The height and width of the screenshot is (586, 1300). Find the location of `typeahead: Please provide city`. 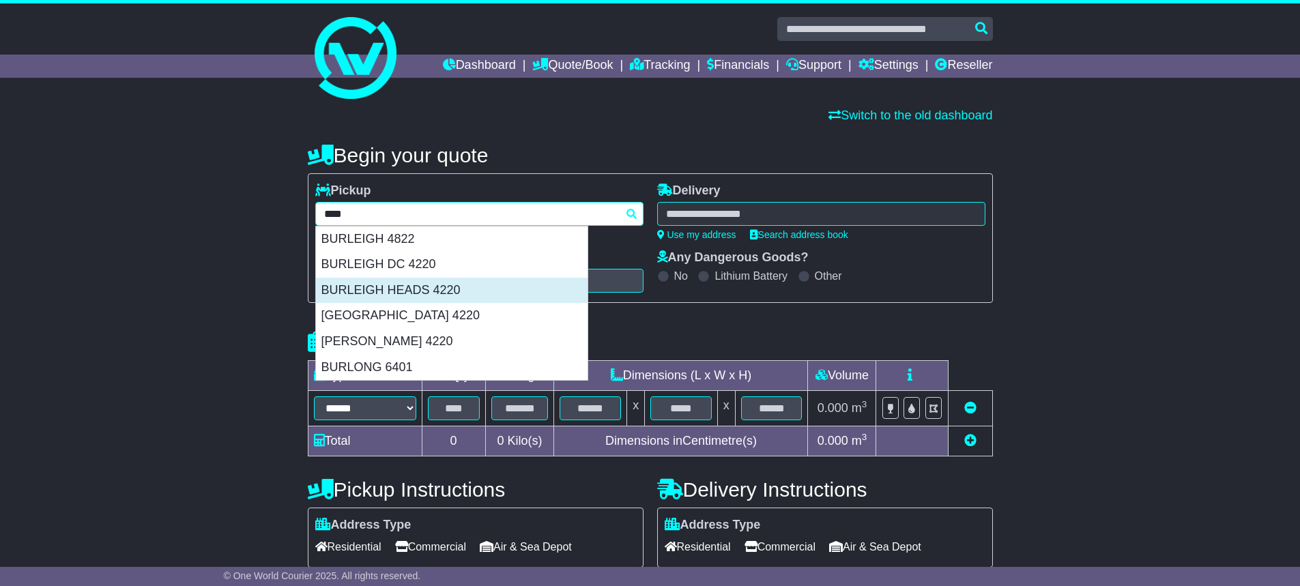

typeahead: Please provide city is located at coordinates (479, 214).